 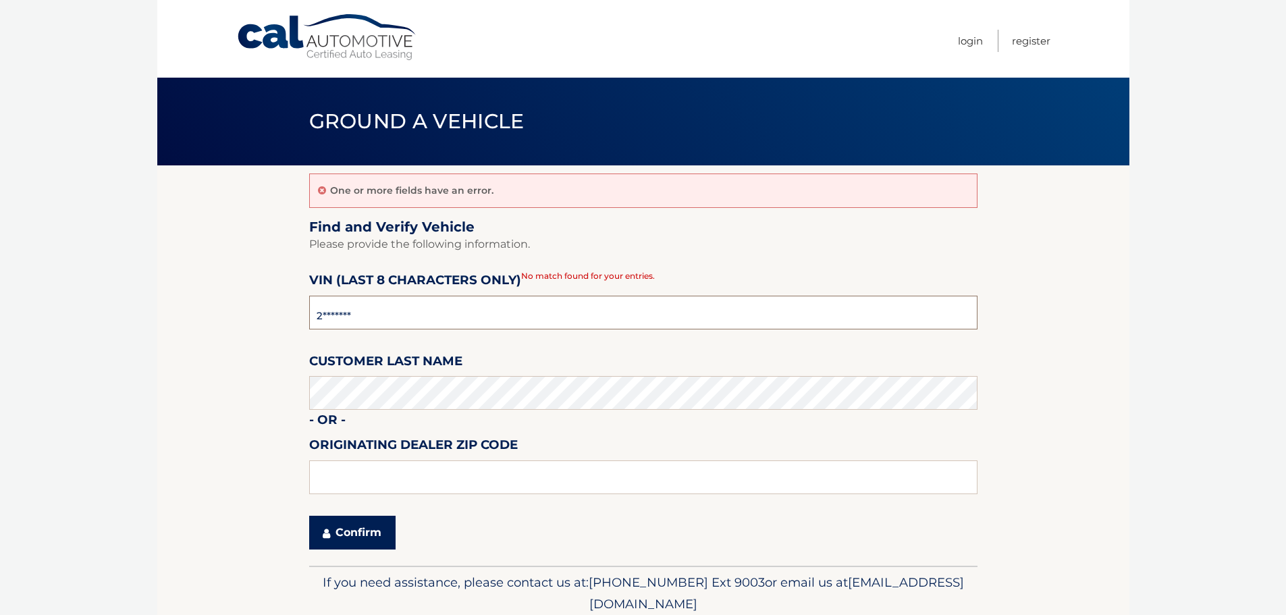 I want to click on span: Ground a Vehicle, so click(x=416, y=121).